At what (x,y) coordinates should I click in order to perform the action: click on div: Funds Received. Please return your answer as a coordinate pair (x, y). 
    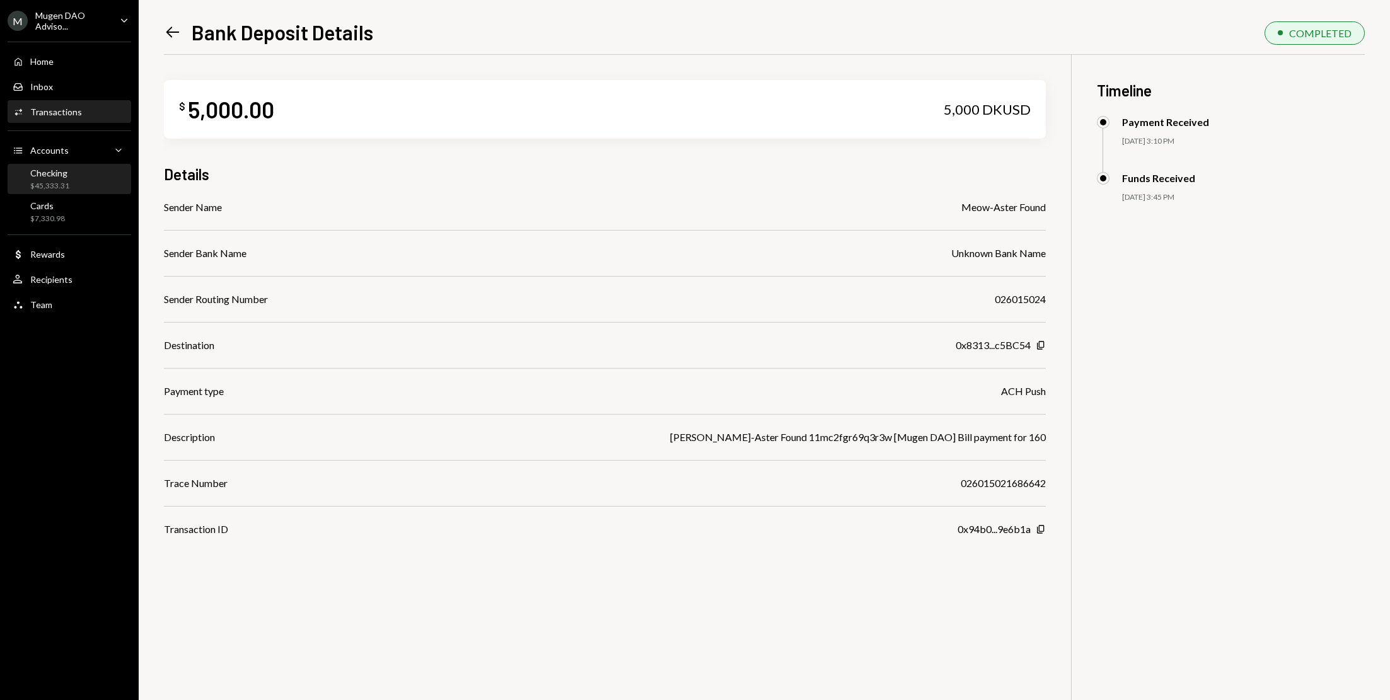
    Looking at the image, I should click on (1158, 178).